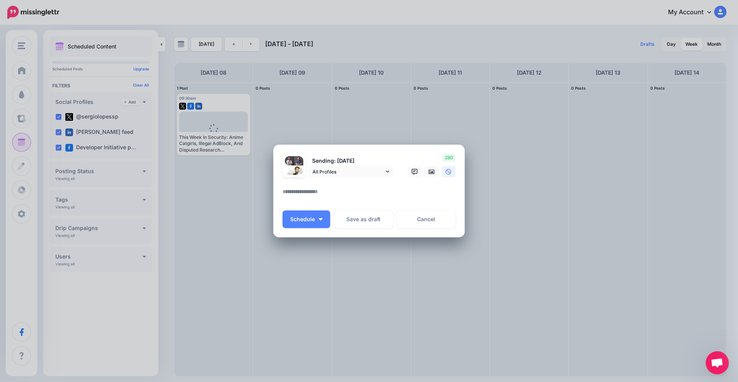 The width and height of the screenshot is (738, 382). I want to click on img: QppGEvPG-82148.jpg, so click(294, 174).